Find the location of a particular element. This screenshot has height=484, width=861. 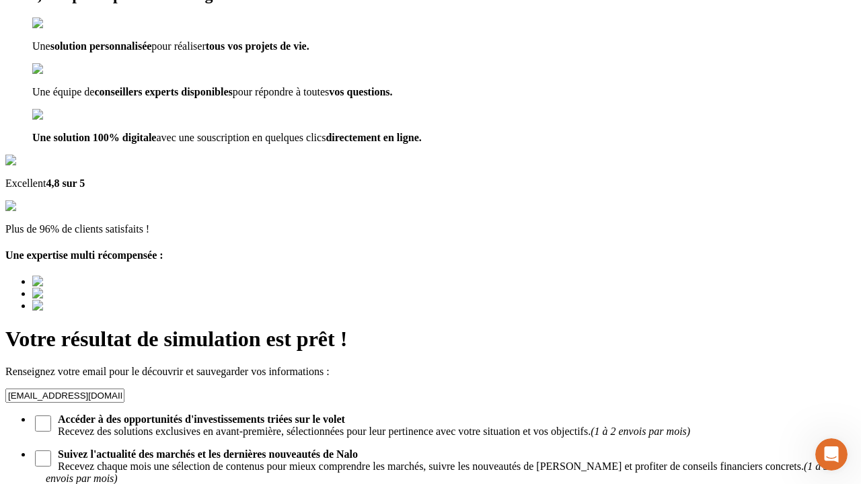

span: solution personnalisée is located at coordinates (101, 46).